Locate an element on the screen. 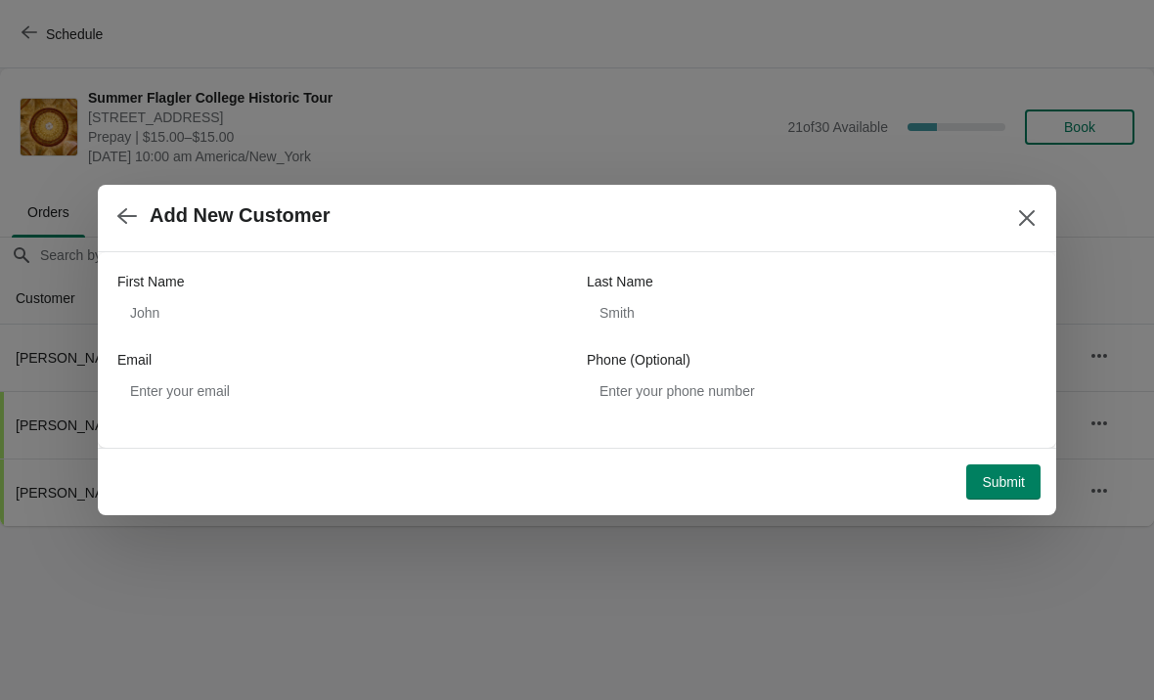 This screenshot has width=1154, height=700. label: Email is located at coordinates (134, 360).